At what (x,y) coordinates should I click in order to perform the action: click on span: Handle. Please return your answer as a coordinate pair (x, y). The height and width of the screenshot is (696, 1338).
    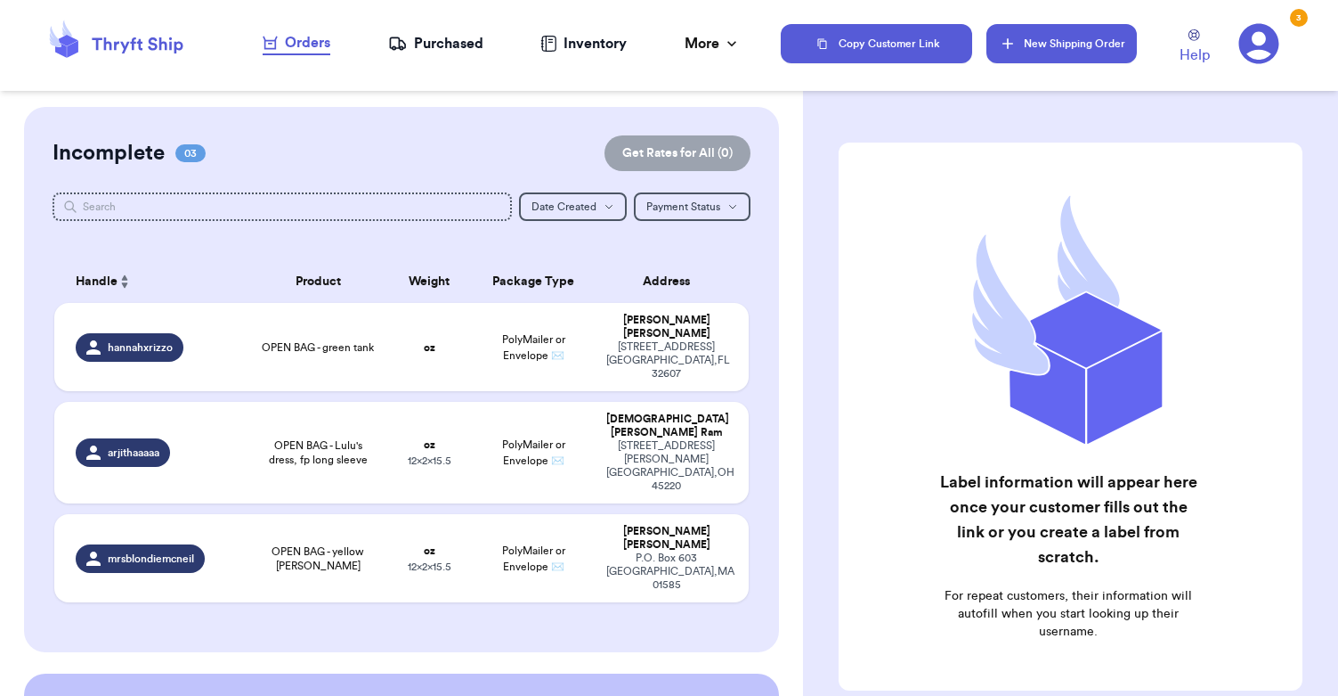
    Looking at the image, I should click on (96, 281).